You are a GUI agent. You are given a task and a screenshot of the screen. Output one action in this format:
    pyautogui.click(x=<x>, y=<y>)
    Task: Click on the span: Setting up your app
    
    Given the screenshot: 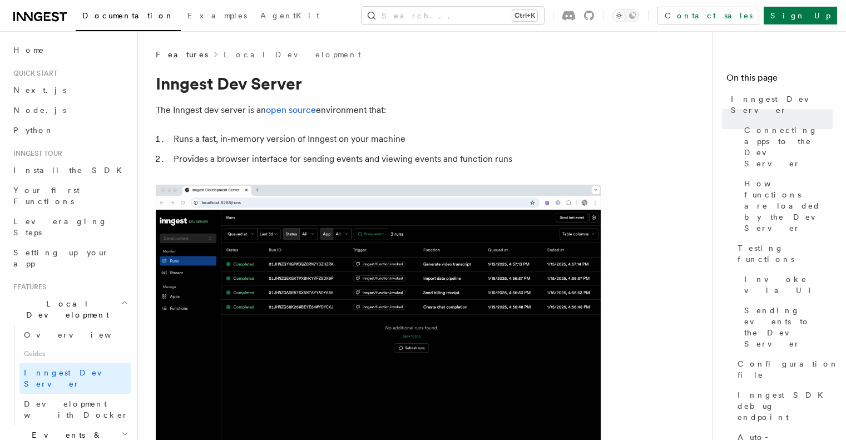 What is the action you would take?
    pyautogui.click(x=61, y=258)
    